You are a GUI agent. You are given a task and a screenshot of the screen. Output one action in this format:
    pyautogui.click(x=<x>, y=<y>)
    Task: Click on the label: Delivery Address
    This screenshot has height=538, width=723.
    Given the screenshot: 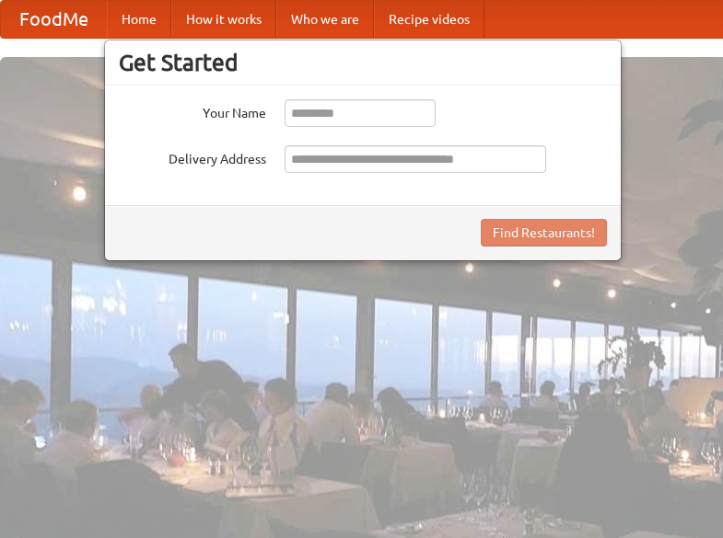 What is the action you would take?
    pyautogui.click(x=192, y=156)
    